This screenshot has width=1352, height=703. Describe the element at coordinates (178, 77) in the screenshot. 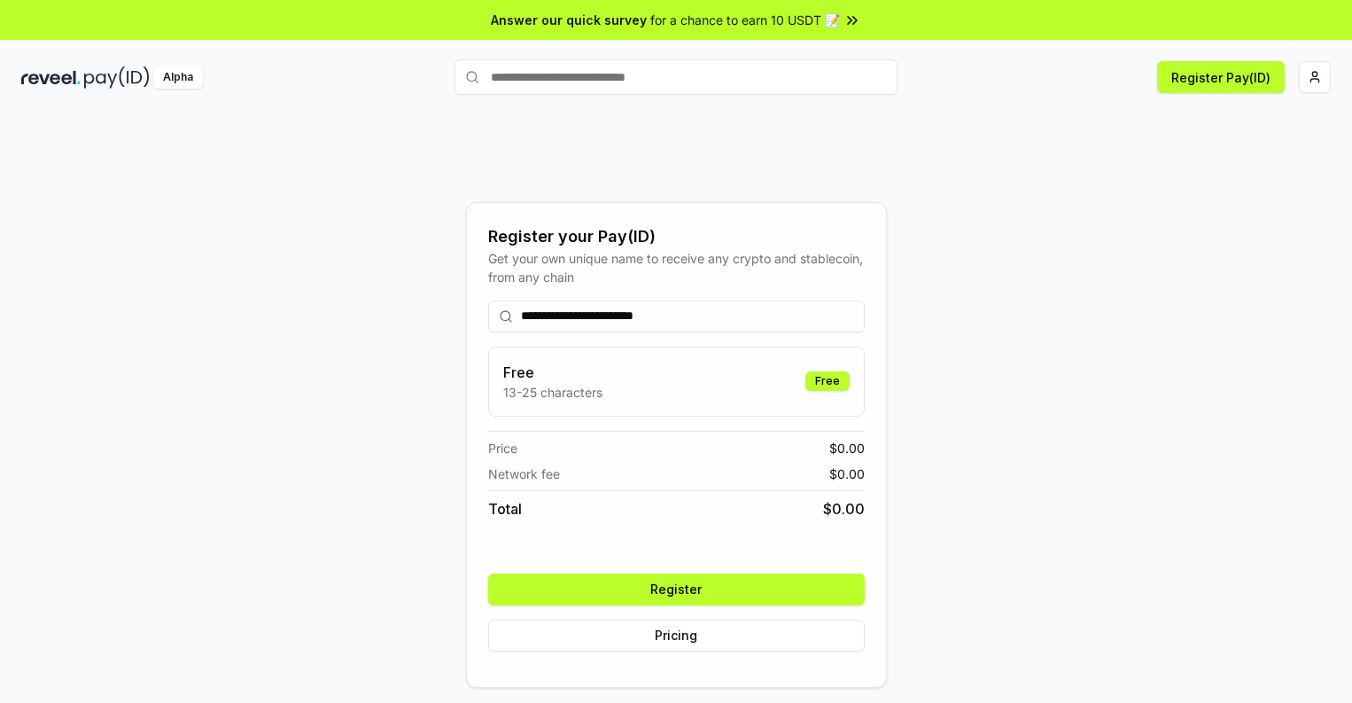

I see `div: Alpha` at that location.